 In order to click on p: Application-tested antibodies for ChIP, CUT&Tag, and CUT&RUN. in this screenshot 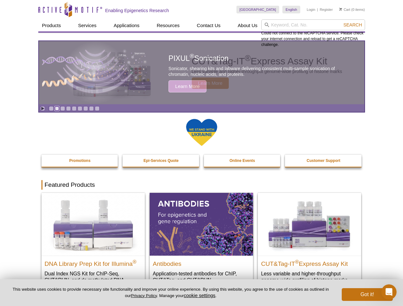, I will do `click(201, 277)`.